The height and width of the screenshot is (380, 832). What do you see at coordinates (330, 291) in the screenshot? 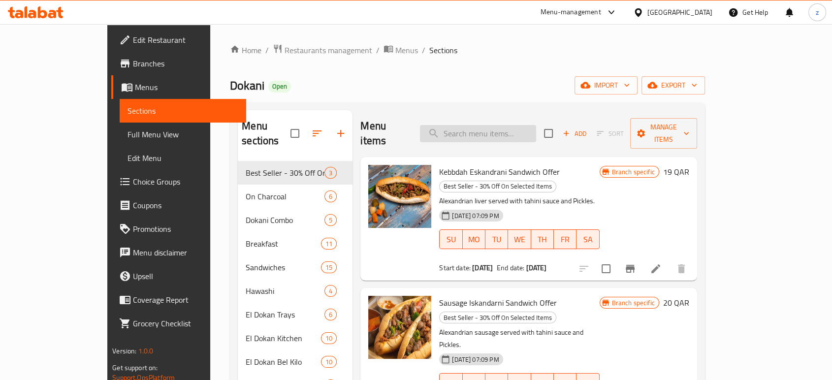
I see `span: 4` at bounding box center [330, 291].